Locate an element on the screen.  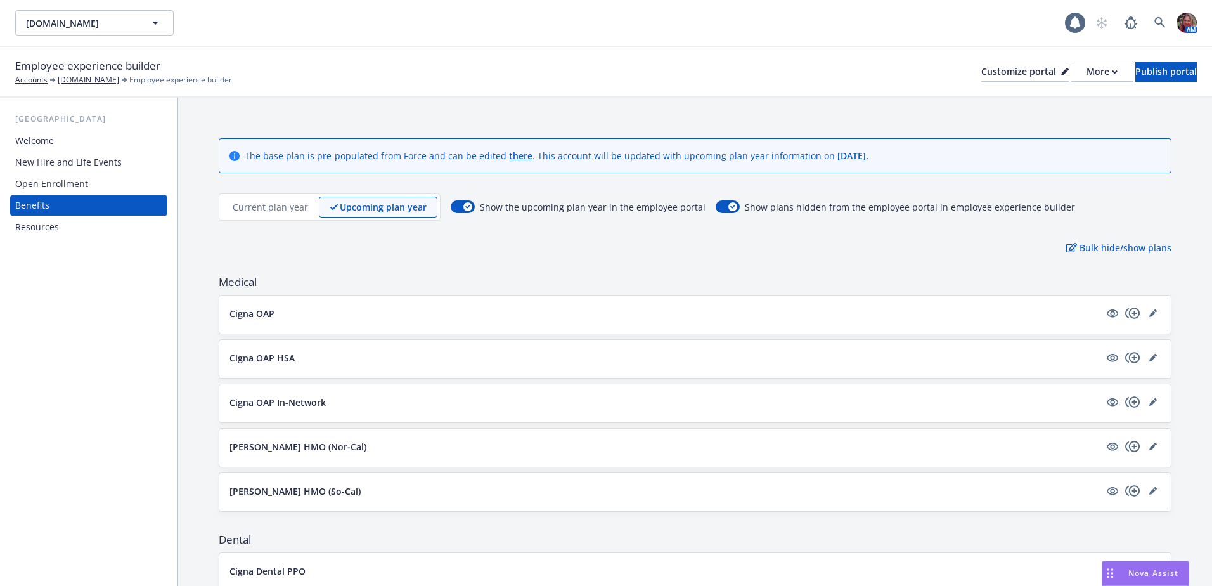
p: Cigna OAP HSA is located at coordinates (262, 358).